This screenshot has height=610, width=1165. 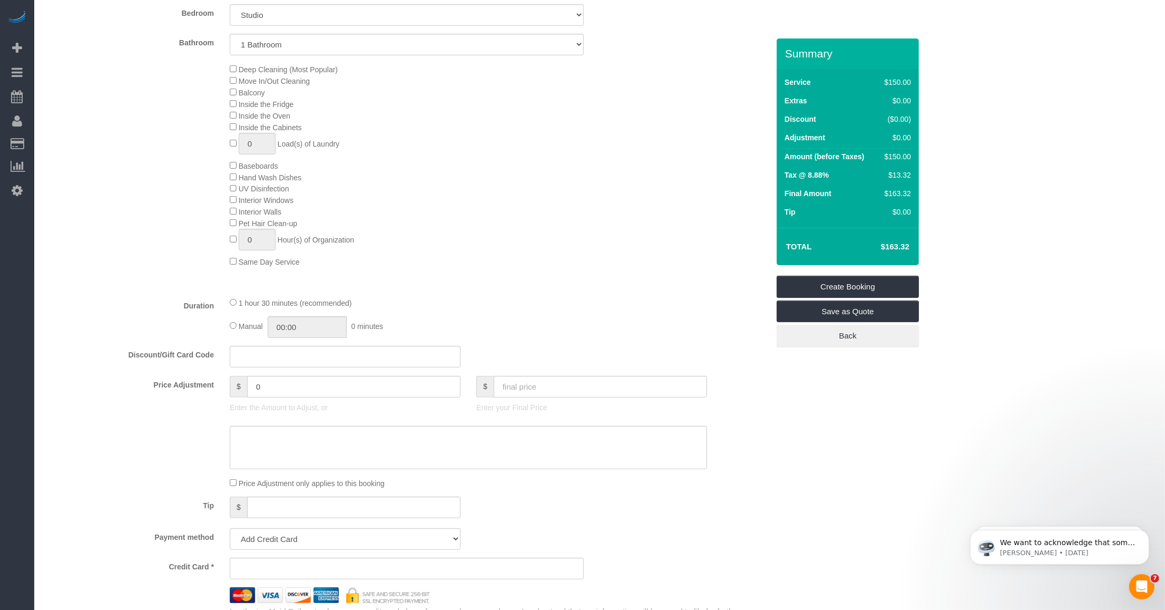 What do you see at coordinates (129, 565) in the screenshot?
I see `label: Credit Card *` at bounding box center [129, 565].